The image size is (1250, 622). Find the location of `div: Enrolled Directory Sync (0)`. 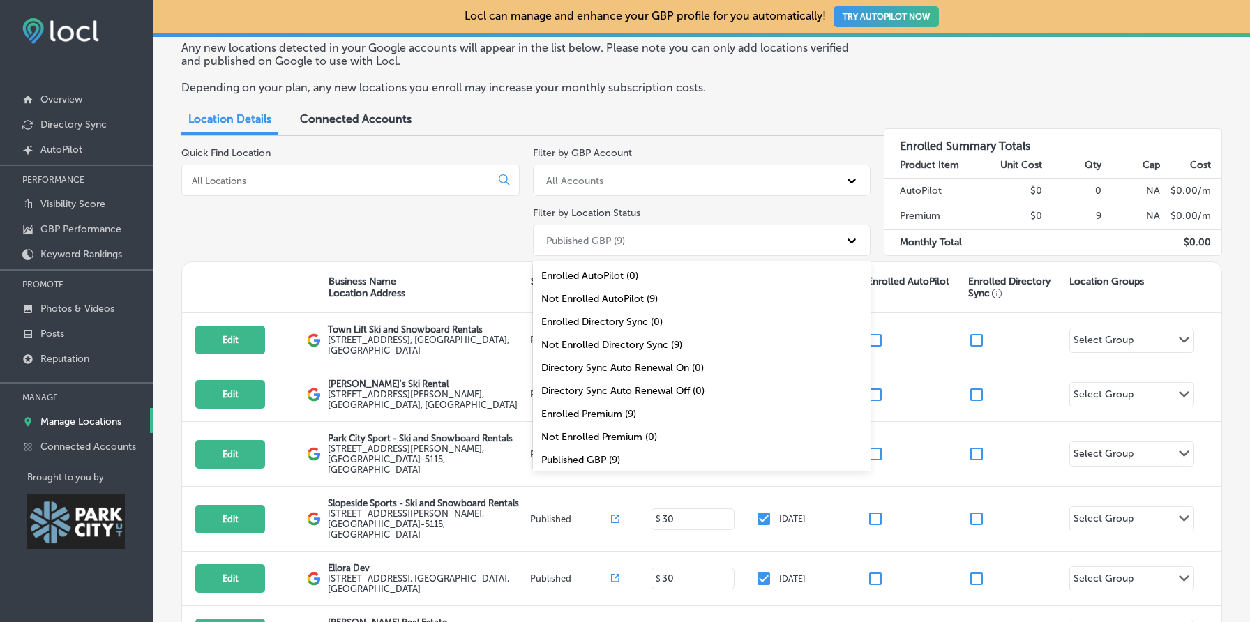

div: Enrolled Directory Sync (0) is located at coordinates (702, 322).